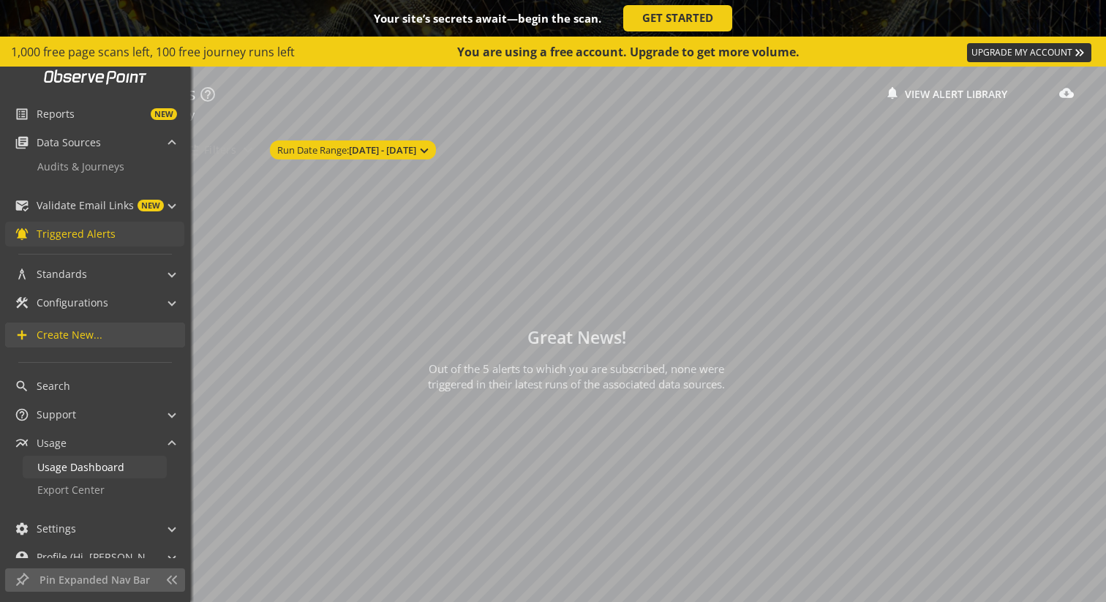 Image resolution: width=1106 pixels, height=602 pixels. Describe the element at coordinates (69, 143) in the screenshot. I see `span: Data Sources` at that location.